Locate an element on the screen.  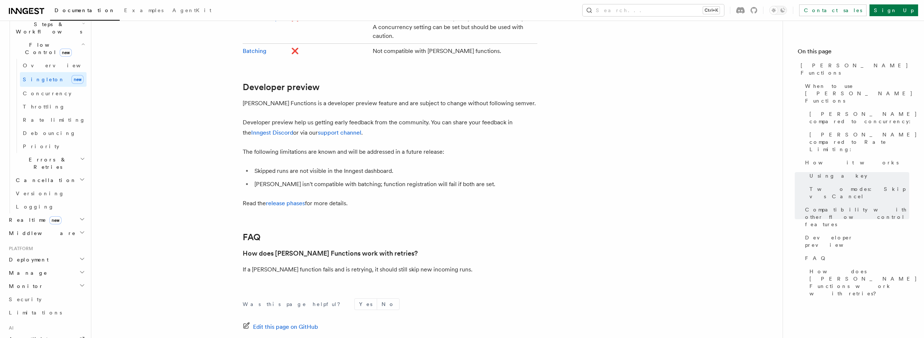
a: Inngest Discord is located at coordinates (272, 133).